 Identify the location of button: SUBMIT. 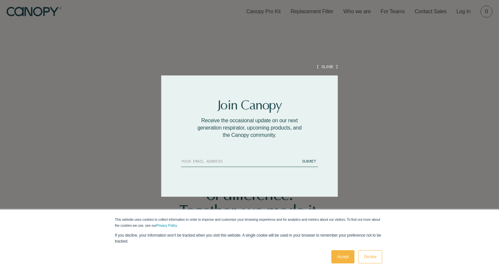
(309, 161).